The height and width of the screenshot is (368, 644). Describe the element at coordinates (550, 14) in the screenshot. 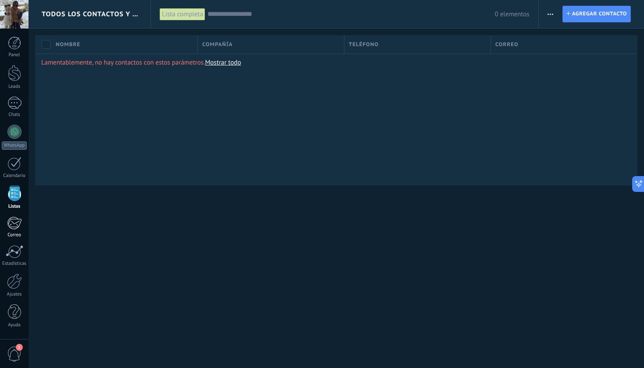

I see `button: Más` at that location.